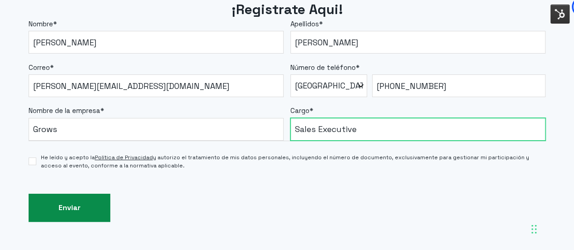  I want to click on span: Número de teléfono, so click(323, 67).